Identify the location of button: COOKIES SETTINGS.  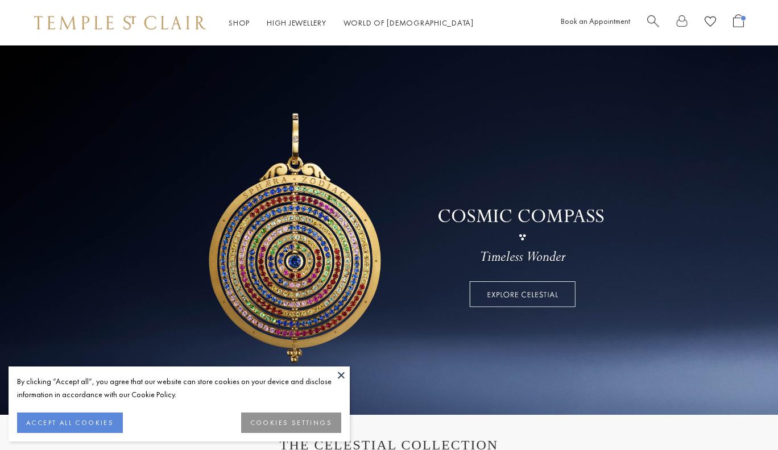
(291, 423).